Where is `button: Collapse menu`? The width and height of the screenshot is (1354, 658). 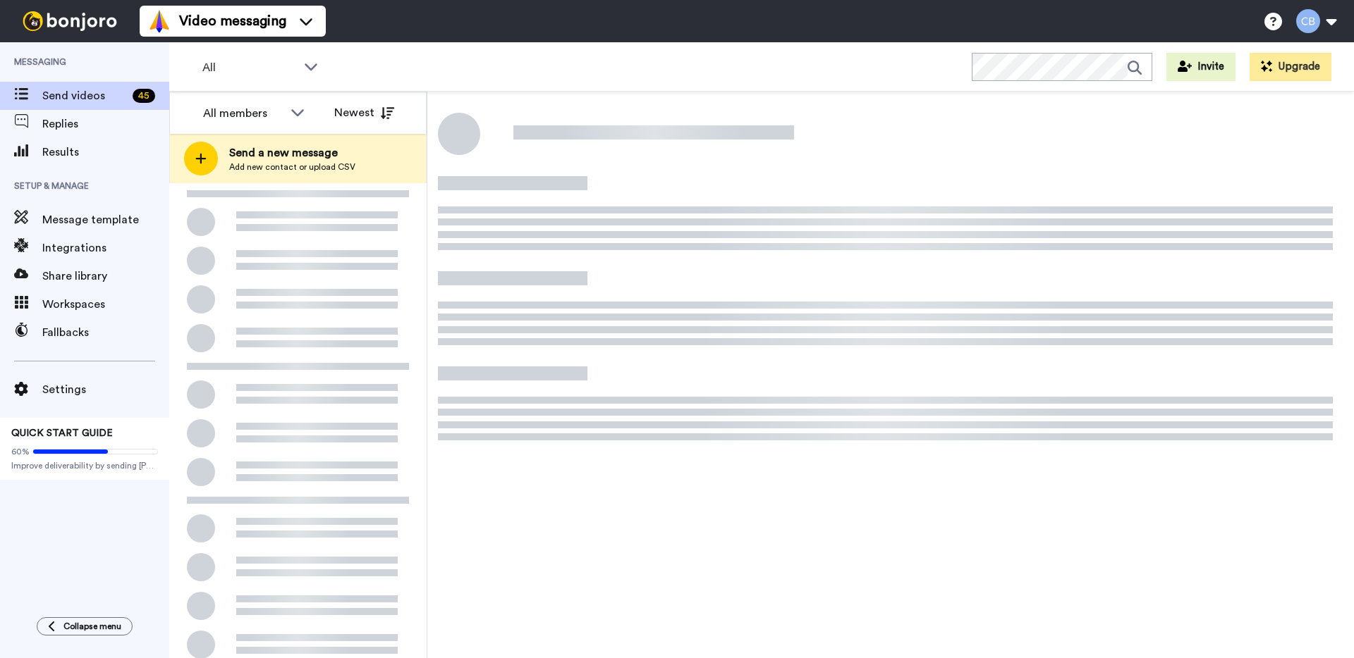
button: Collapse menu is located at coordinates (85, 627).